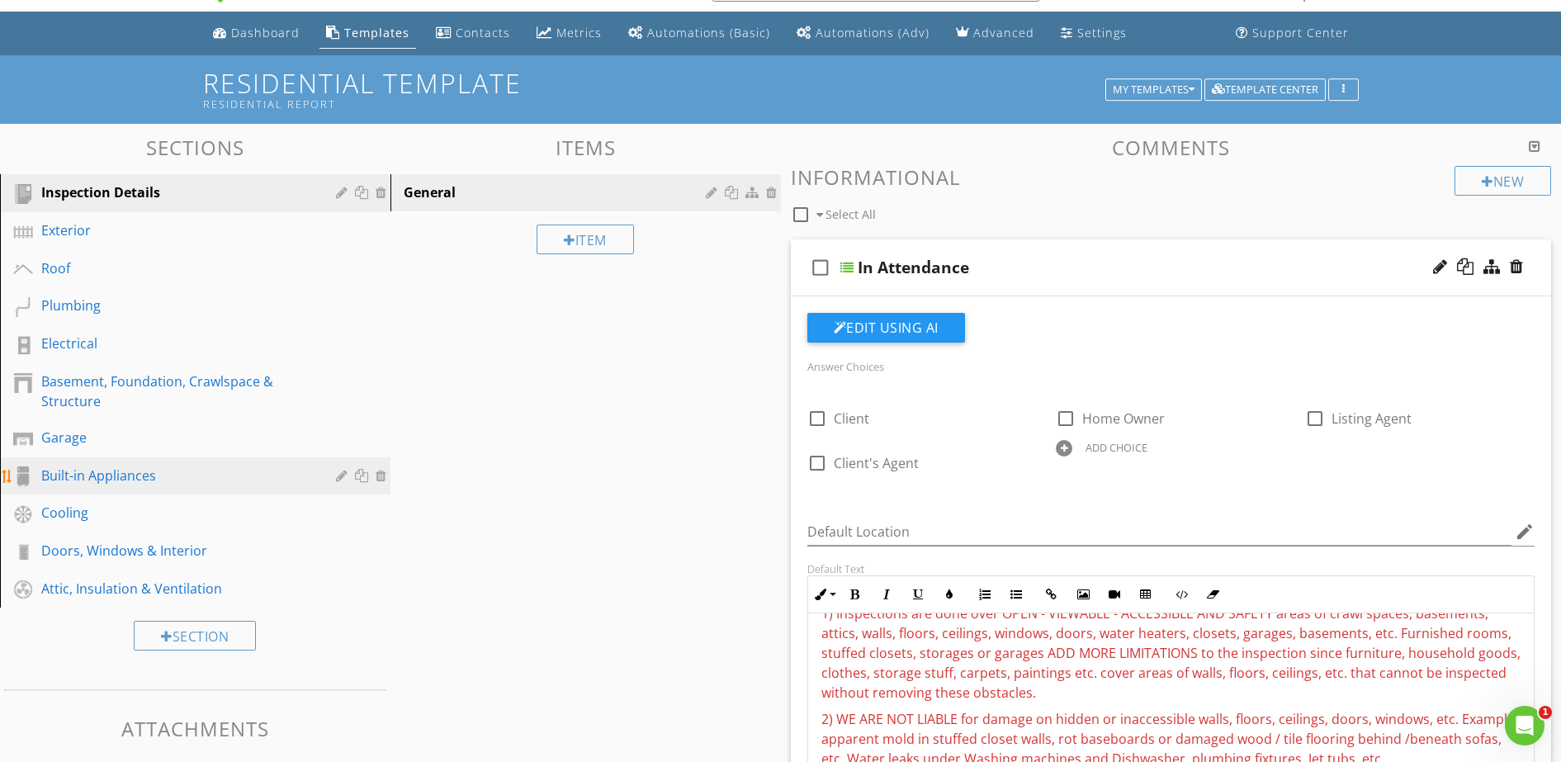 The width and height of the screenshot is (1561, 762). I want to click on div: Automations (Basic), so click(708, 32).